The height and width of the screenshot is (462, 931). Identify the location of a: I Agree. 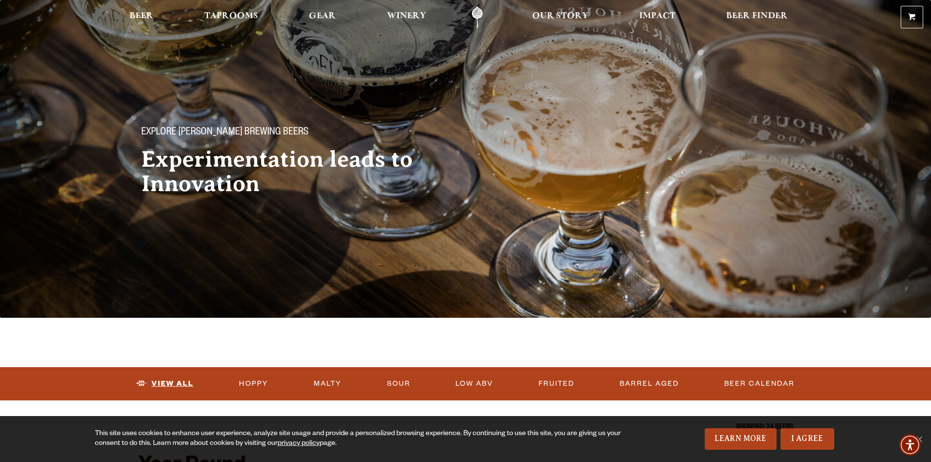
(807, 439).